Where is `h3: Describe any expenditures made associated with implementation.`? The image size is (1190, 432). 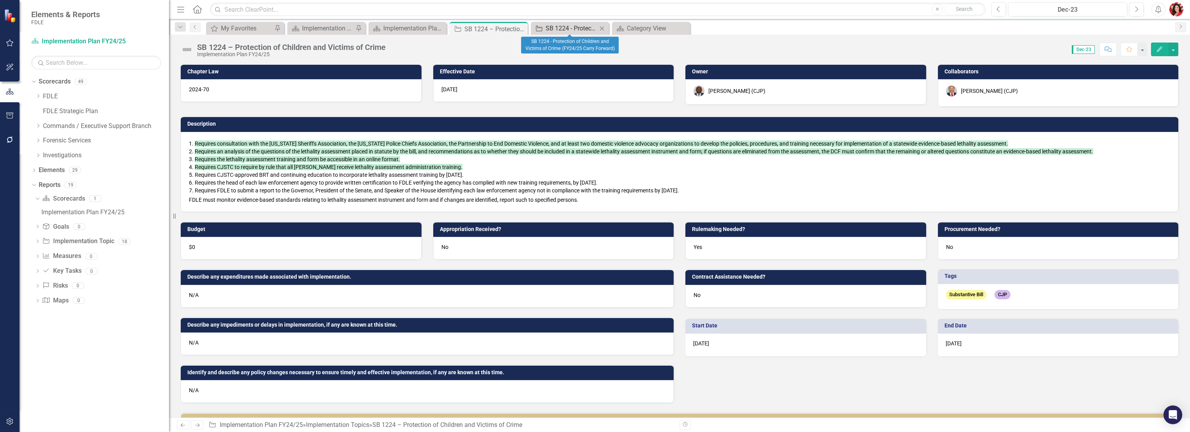
h3: Describe any expenditures made associated with implementation. is located at coordinates (429, 277).